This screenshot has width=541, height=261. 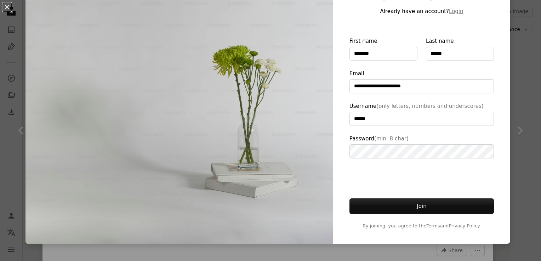 What do you see at coordinates (422, 81) in the screenshot?
I see `label: Email` at bounding box center [422, 81].